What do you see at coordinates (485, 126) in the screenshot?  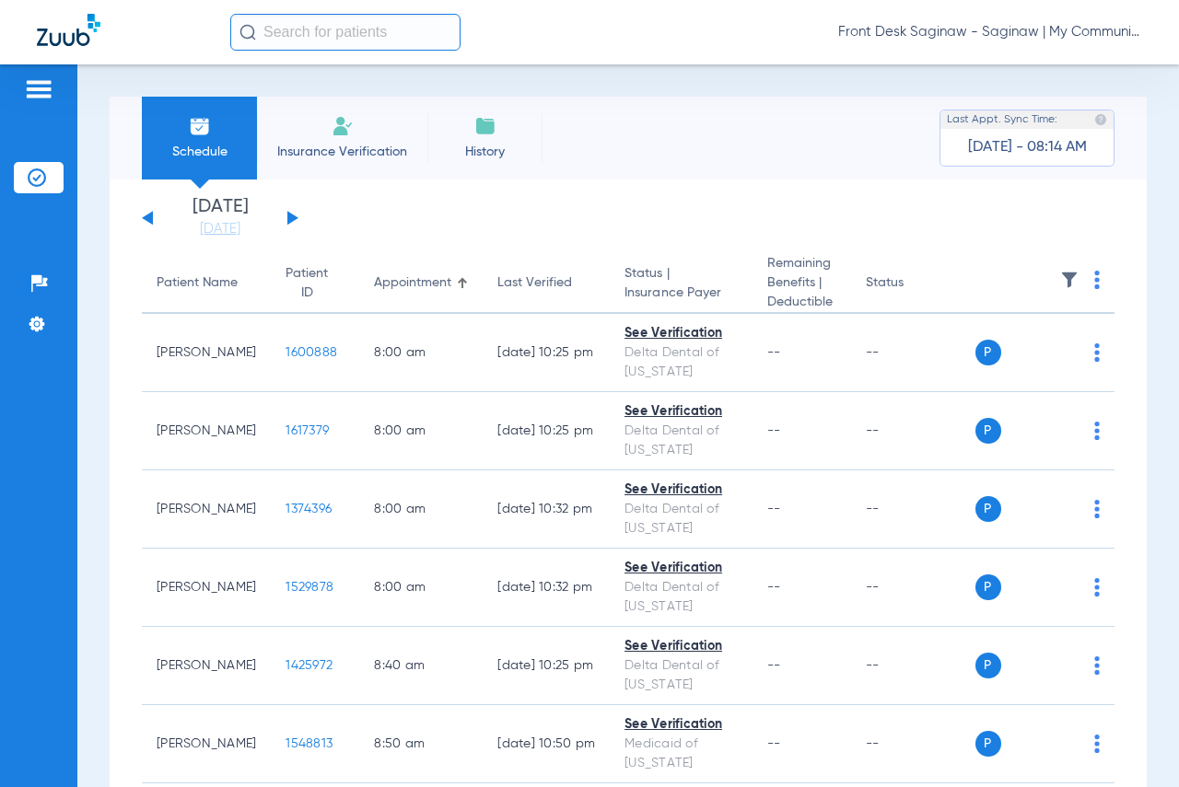 I see `img: History` at bounding box center [485, 126].